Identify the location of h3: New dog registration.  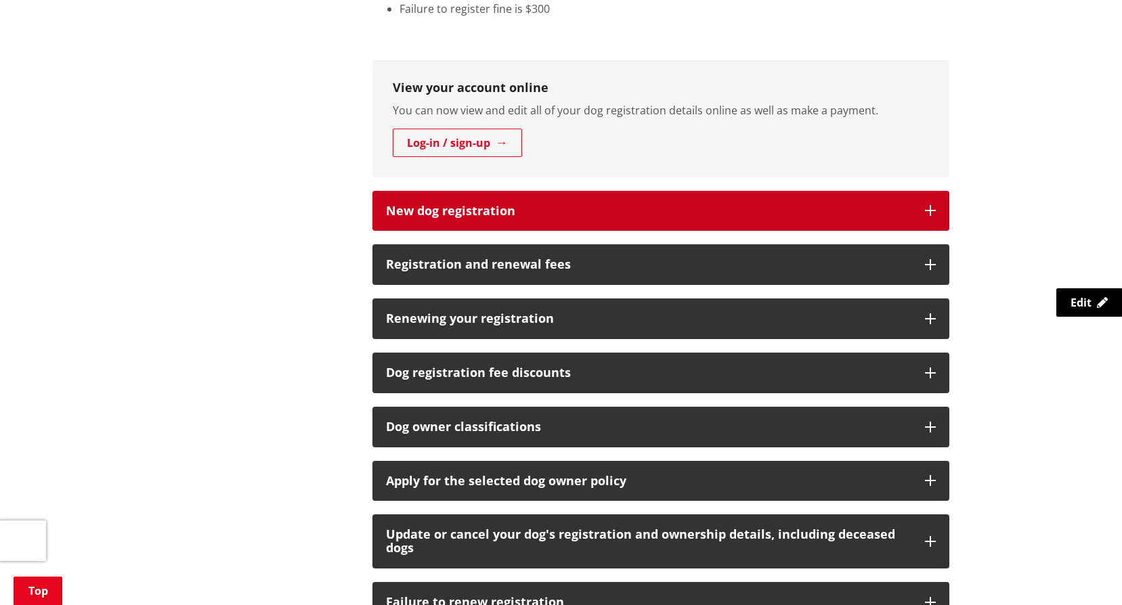
(648, 211).